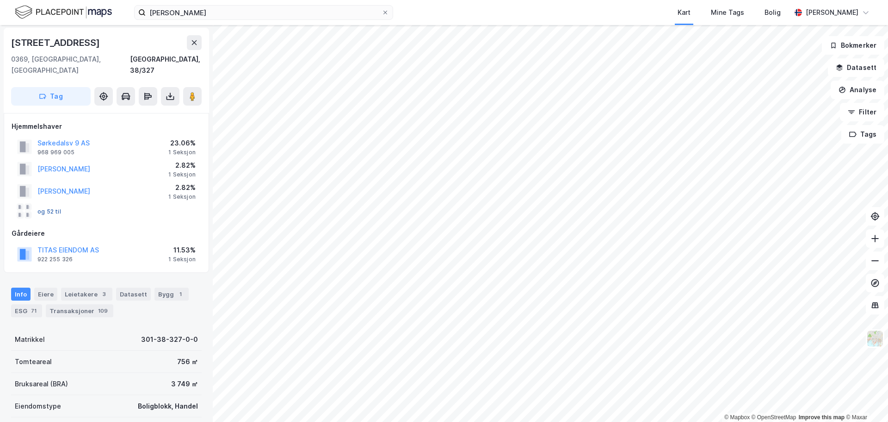 Image resolution: width=888 pixels, height=422 pixels. What do you see at coordinates (863, 134) in the screenshot?
I see `button: Tags` at bounding box center [863, 134].